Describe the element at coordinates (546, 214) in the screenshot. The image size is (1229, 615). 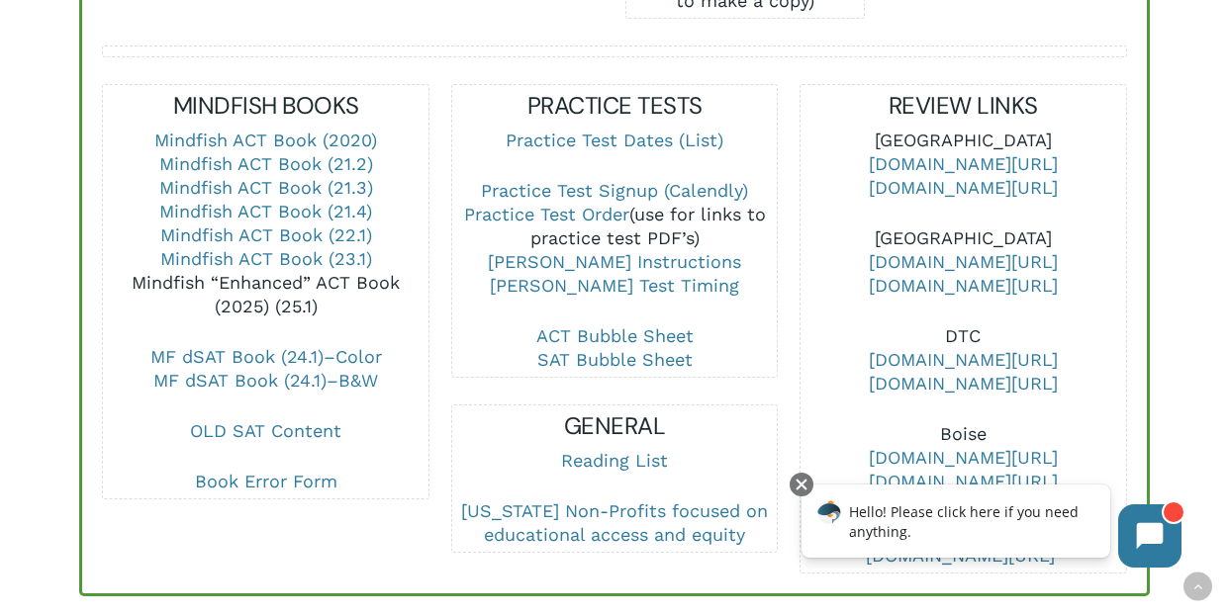
I see `a: Practice Test Order` at that location.